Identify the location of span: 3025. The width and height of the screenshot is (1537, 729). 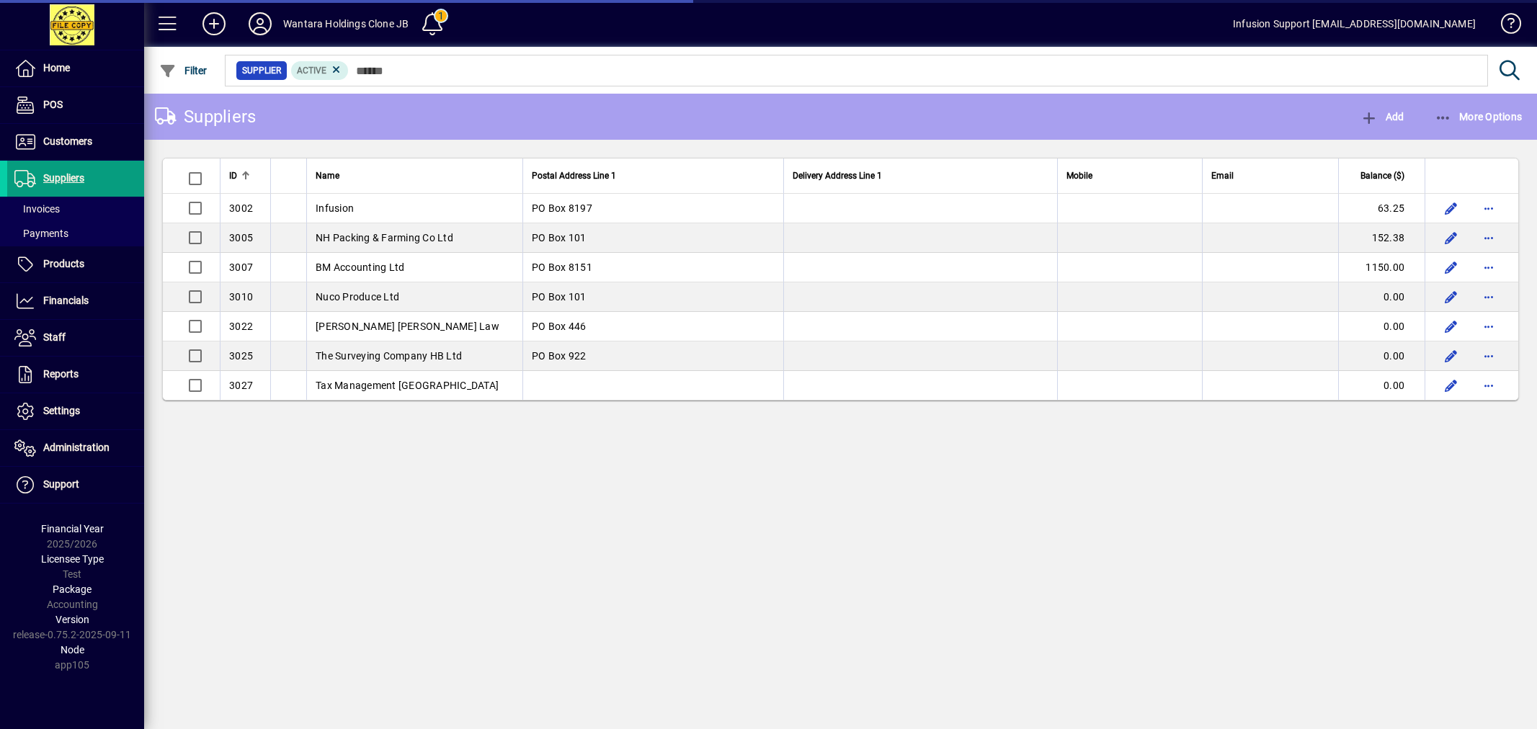
(241, 356).